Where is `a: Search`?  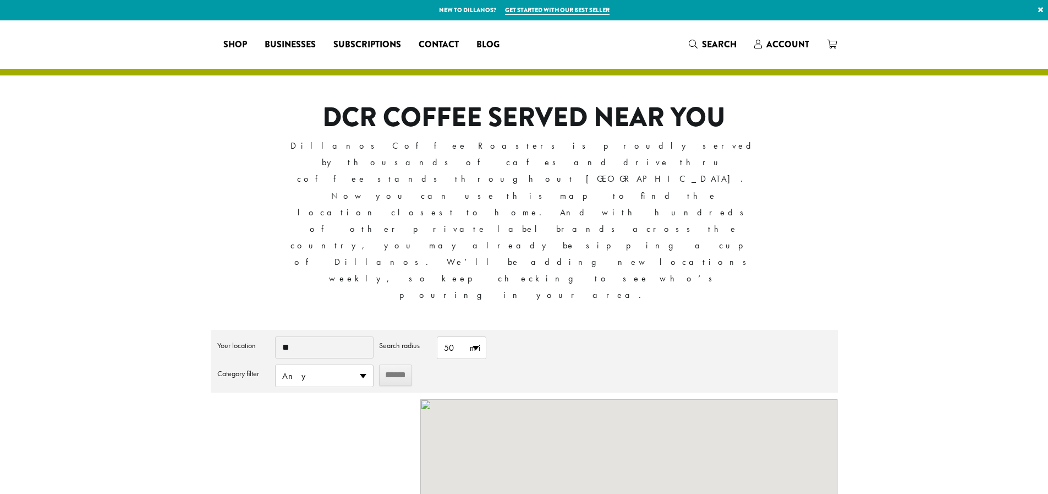
a: Search is located at coordinates (713, 44).